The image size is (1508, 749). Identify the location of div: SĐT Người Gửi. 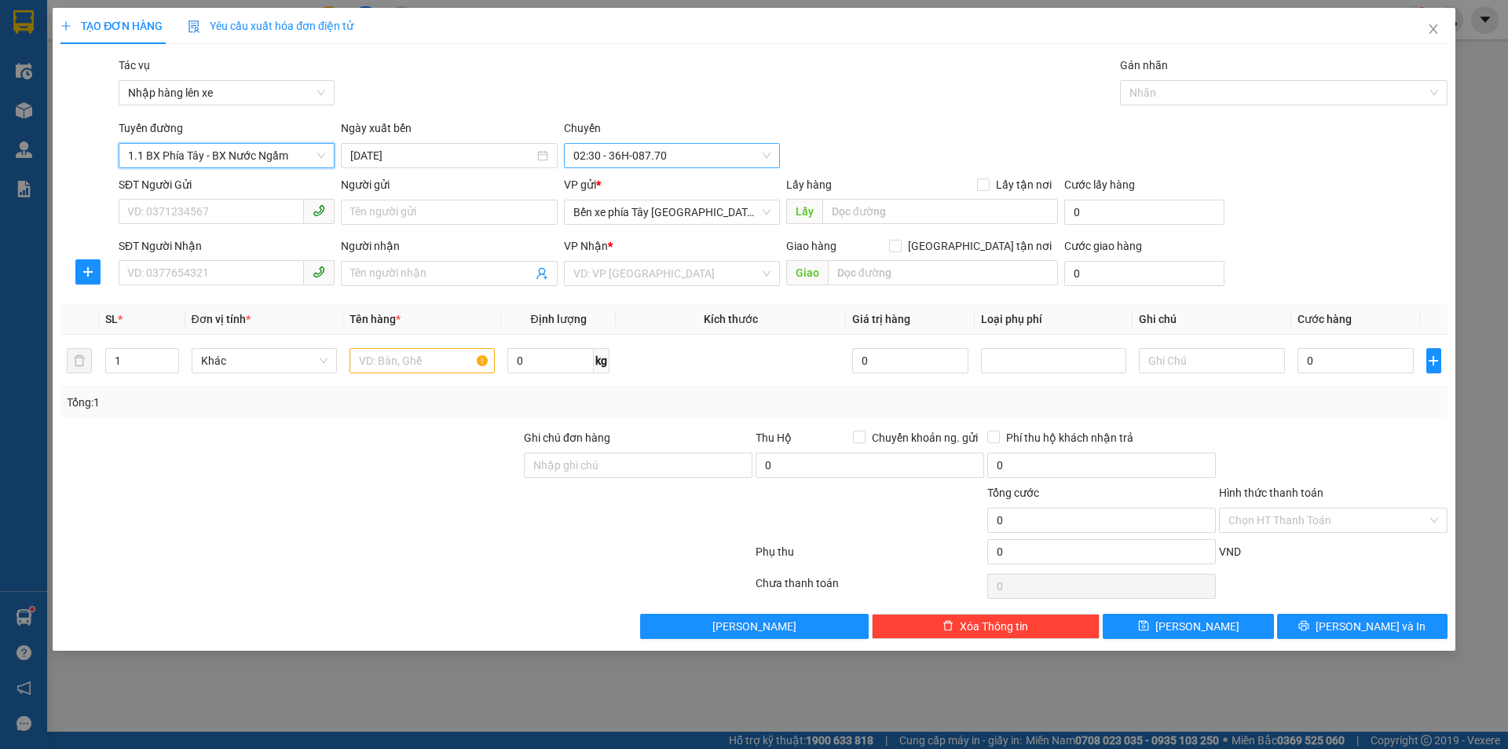
(226, 185).